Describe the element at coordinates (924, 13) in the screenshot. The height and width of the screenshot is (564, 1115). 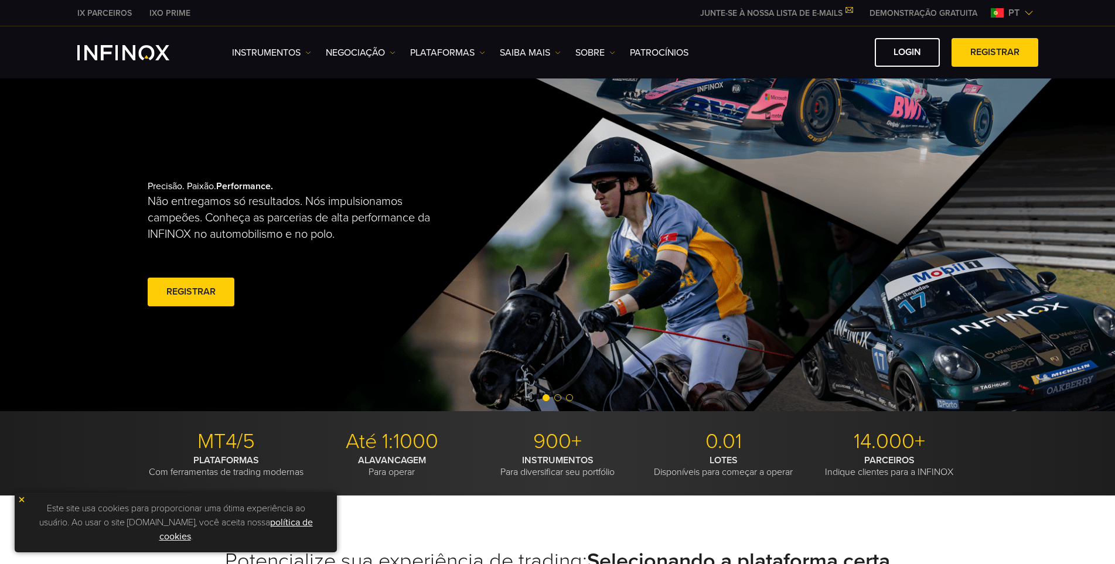
I see `a: INFINOX MENU` at that location.